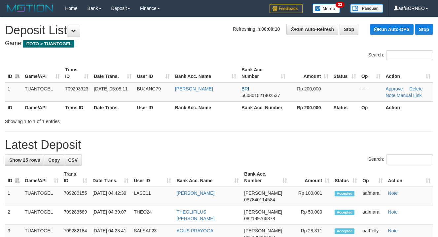  What do you see at coordinates (75, 197) in the screenshot?
I see `td: 709286155` at bounding box center [75, 197].